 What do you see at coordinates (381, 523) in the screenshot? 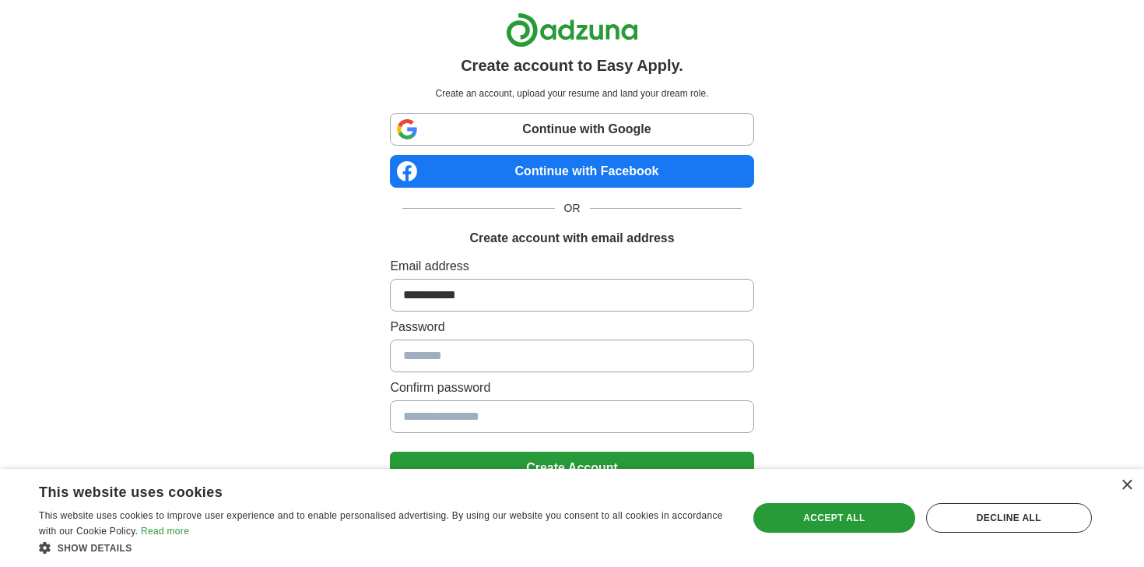
I see `span: This website uses cookies to improve user experience and to enable personalised advertising. By u...` at bounding box center [381, 523].